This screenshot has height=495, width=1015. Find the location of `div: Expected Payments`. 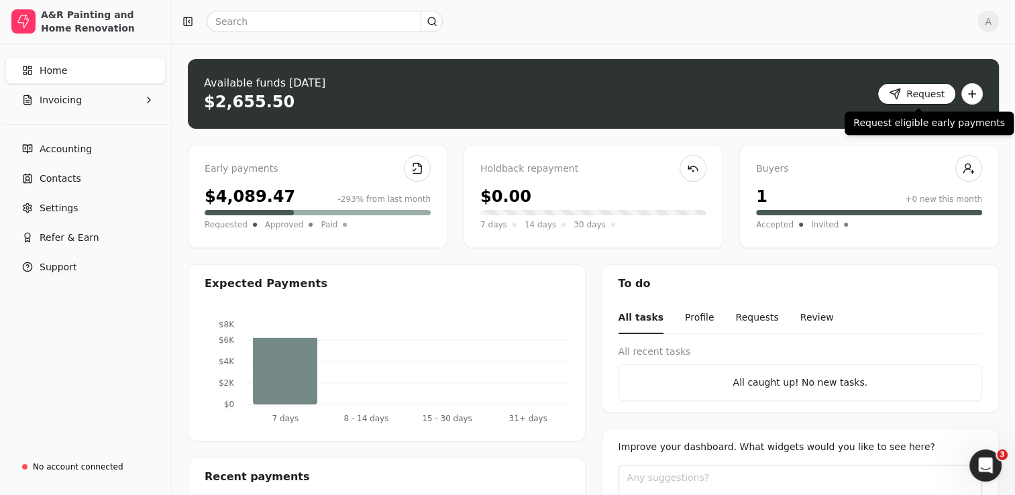

div: Expected Payments is located at coordinates (266, 284).